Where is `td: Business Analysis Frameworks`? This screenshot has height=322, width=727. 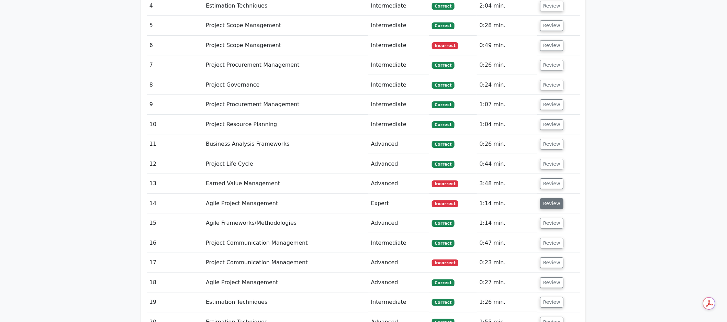
td: Business Analysis Frameworks is located at coordinates (286, 144).